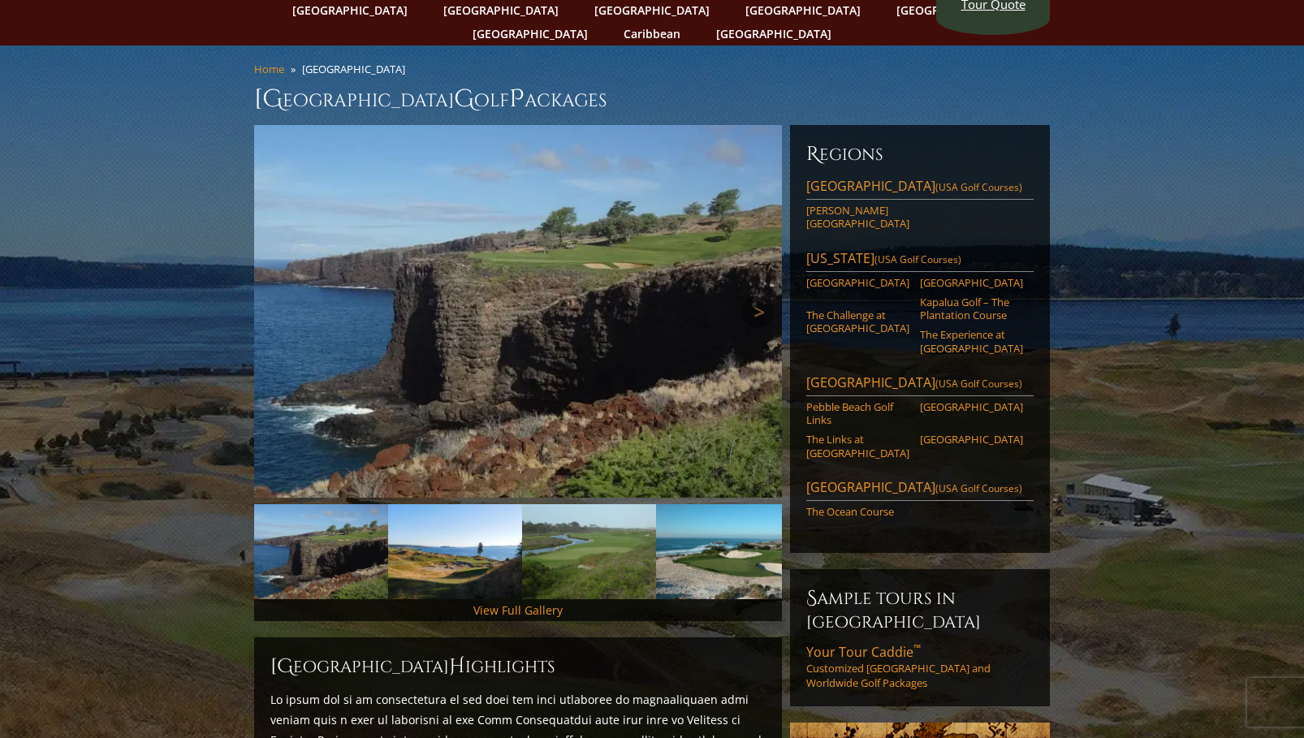  What do you see at coordinates (917, 648) in the screenshot?
I see `sup: ™` at bounding box center [917, 648].